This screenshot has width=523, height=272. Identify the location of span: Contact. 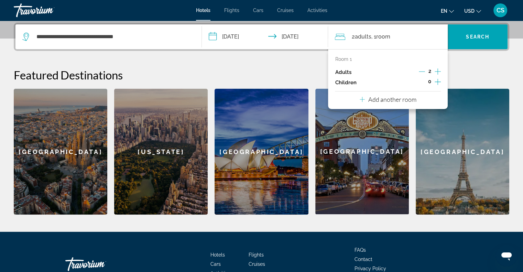
(364, 259).